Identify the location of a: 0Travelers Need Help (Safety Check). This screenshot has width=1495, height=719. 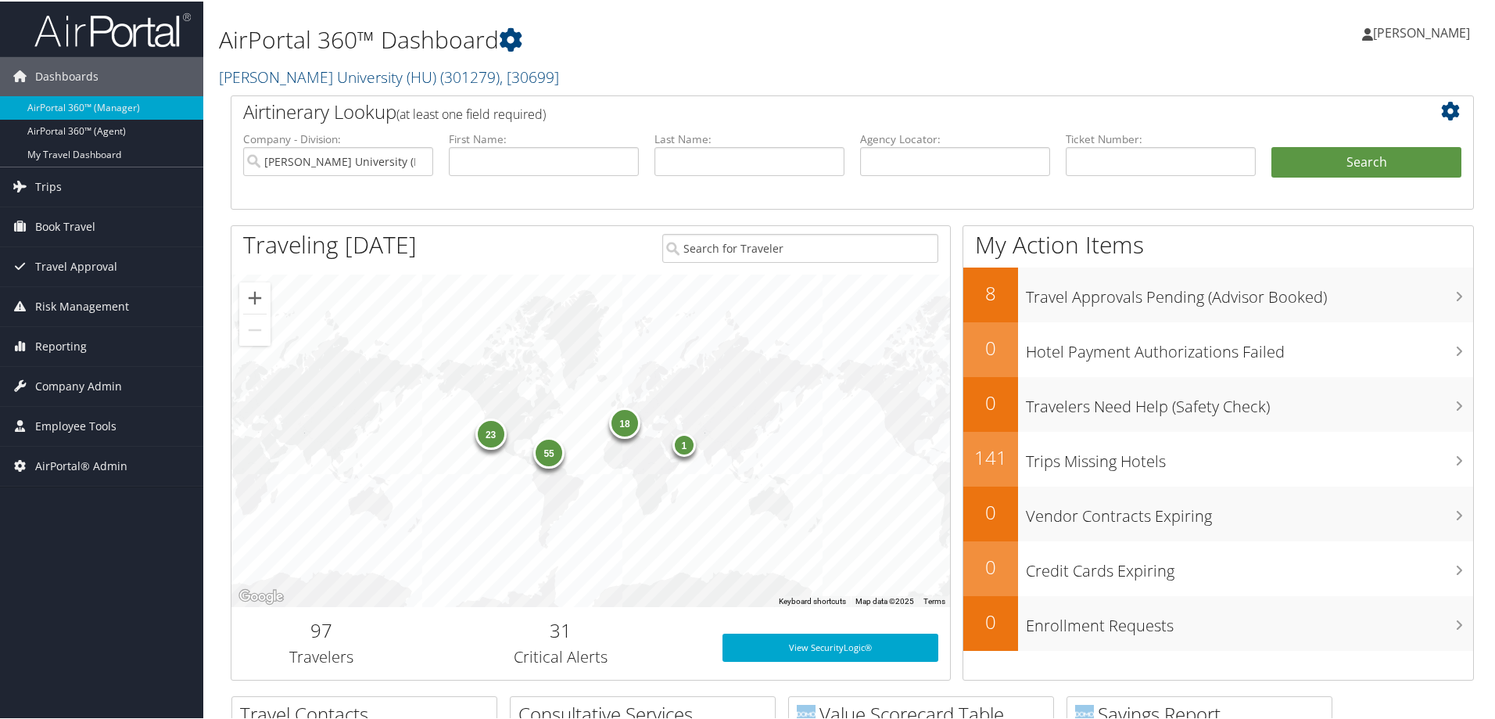
(1218, 403).